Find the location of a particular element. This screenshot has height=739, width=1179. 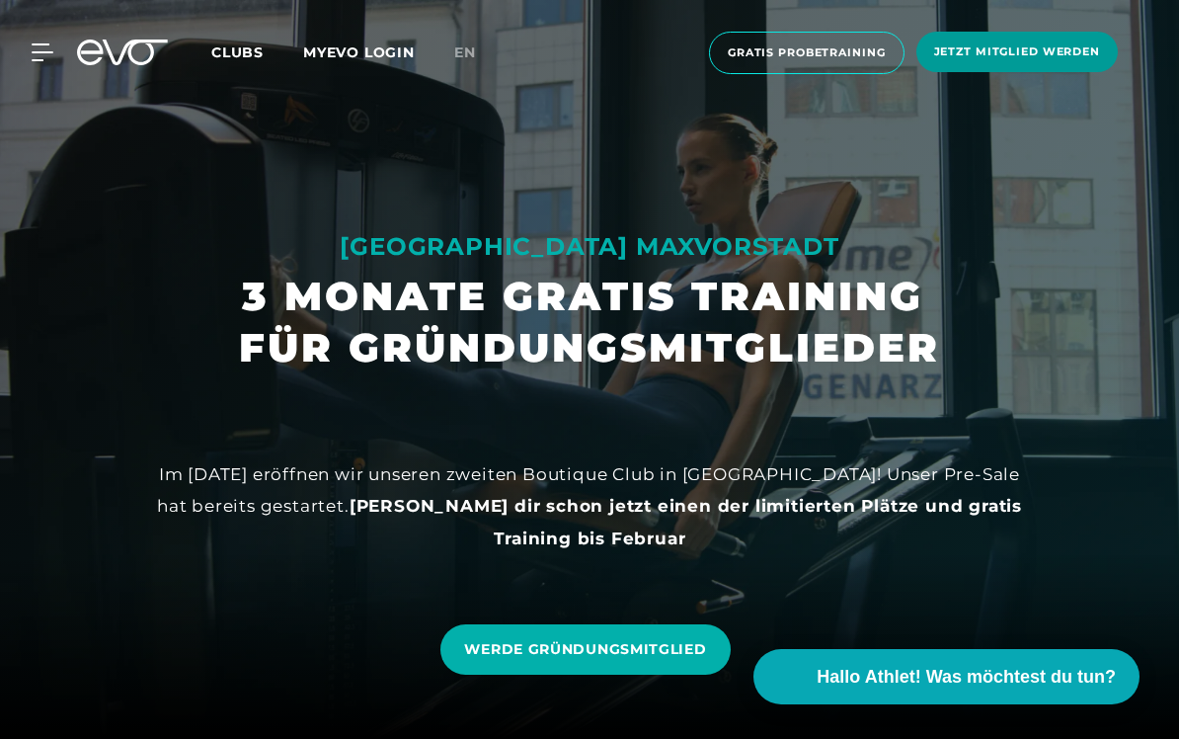

a: Jetzt Mitglied werden is located at coordinates (1017, 52).